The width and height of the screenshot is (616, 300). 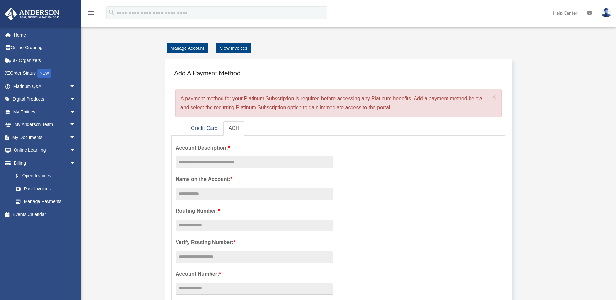 I want to click on a: Manage Account, so click(x=187, y=48).